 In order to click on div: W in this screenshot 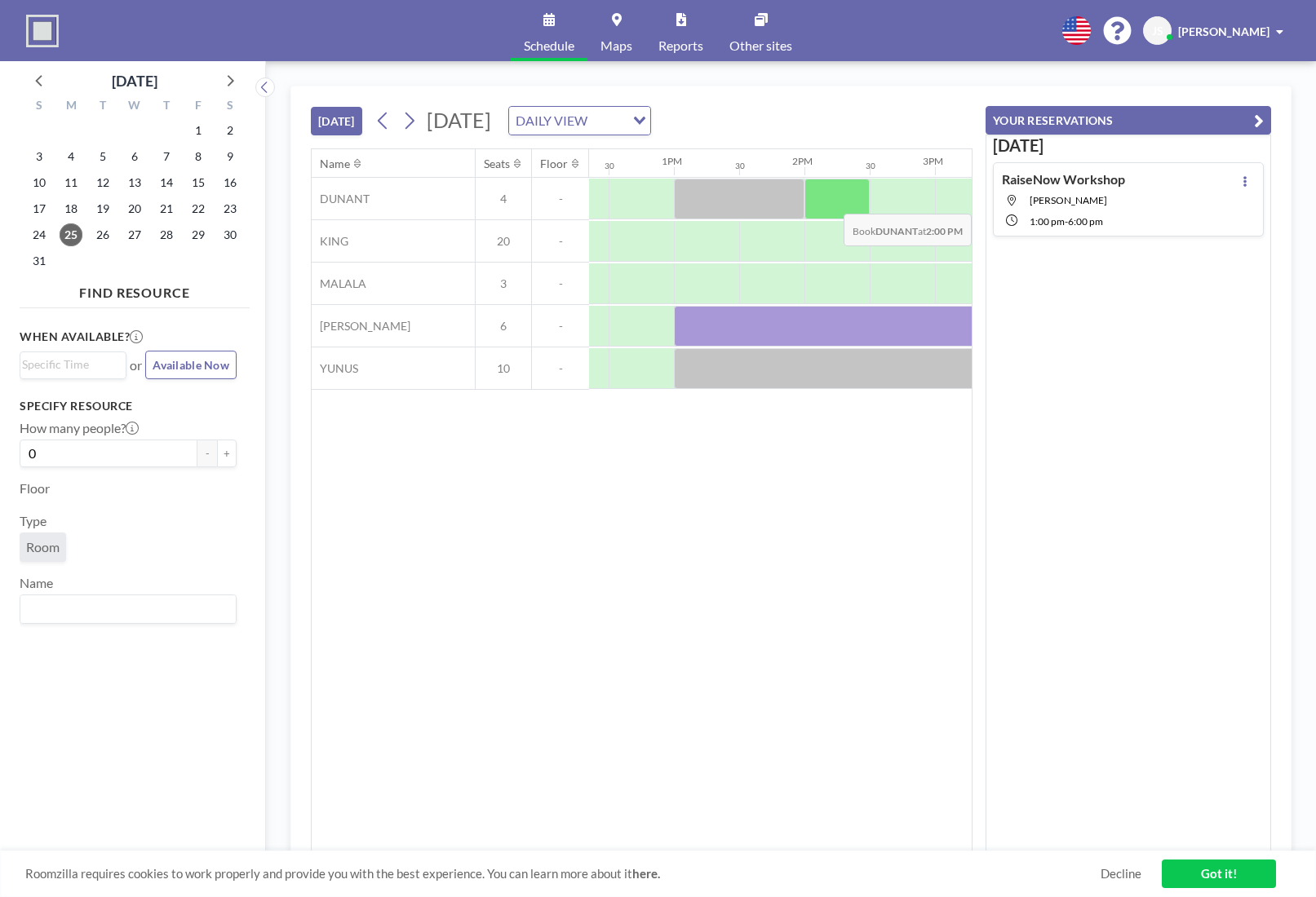, I will do `click(135, 107)`.